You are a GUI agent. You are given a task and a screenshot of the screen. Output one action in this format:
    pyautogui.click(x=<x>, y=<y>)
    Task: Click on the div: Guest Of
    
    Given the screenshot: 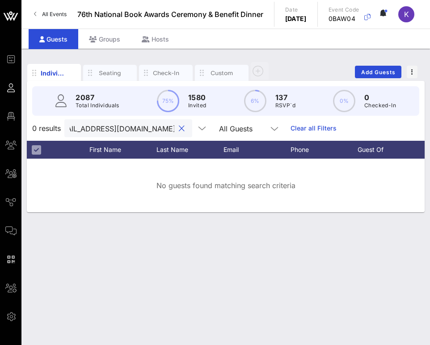 What is the action you would take?
    pyautogui.click(x=391, y=150)
    